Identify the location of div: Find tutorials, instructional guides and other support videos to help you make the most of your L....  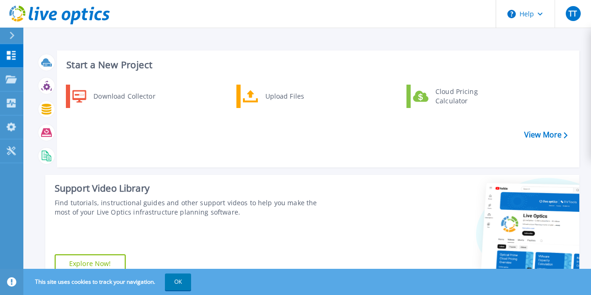
(193, 207).